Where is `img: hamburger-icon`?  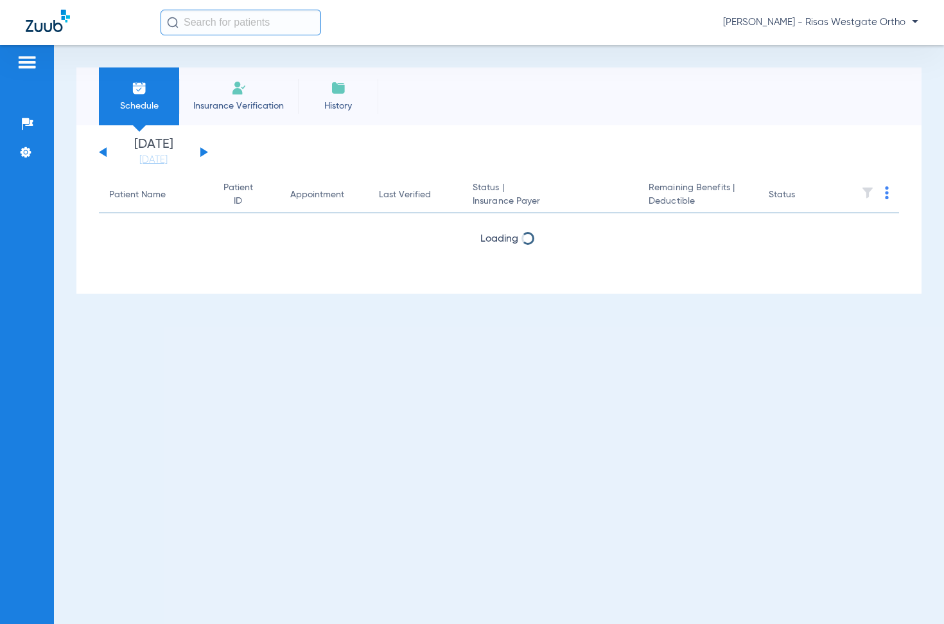
img: hamburger-icon is located at coordinates (27, 62).